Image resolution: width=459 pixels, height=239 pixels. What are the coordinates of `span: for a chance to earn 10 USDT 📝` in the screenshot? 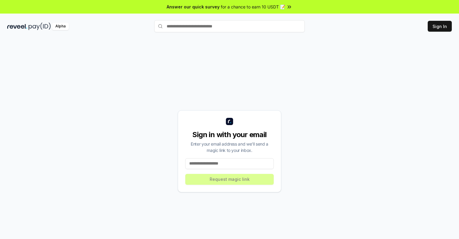 It's located at (253, 7).